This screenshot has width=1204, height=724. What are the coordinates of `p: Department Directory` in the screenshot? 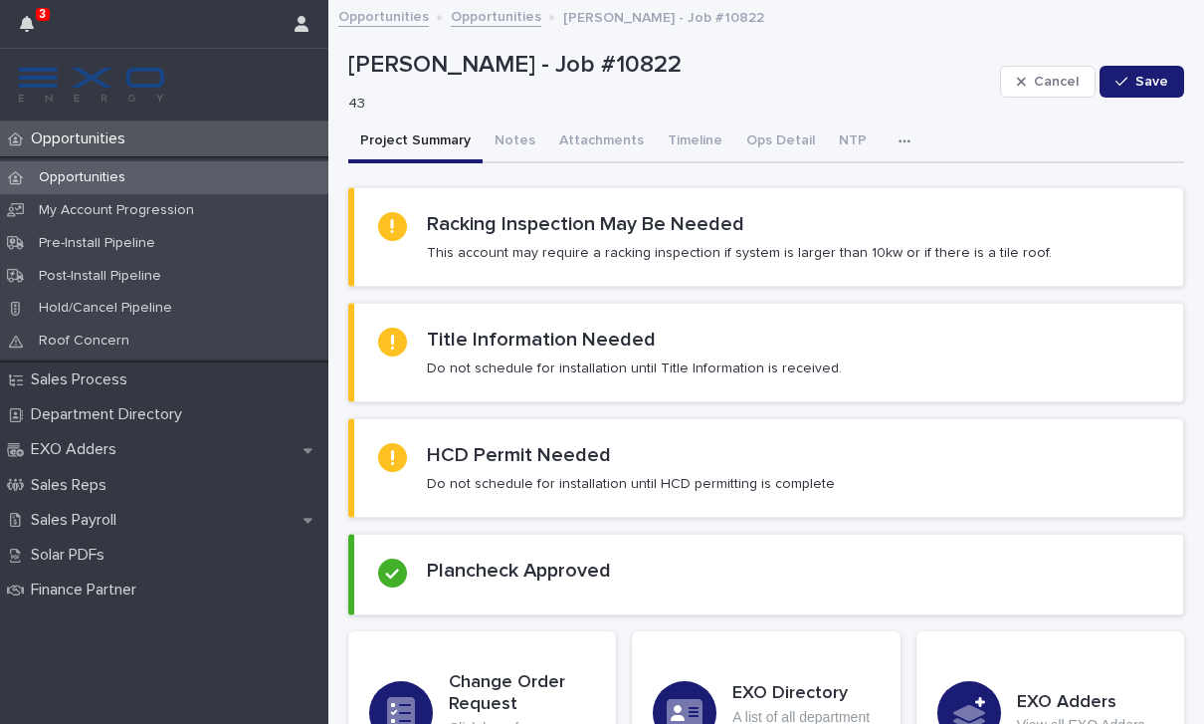 It's located at (110, 414).